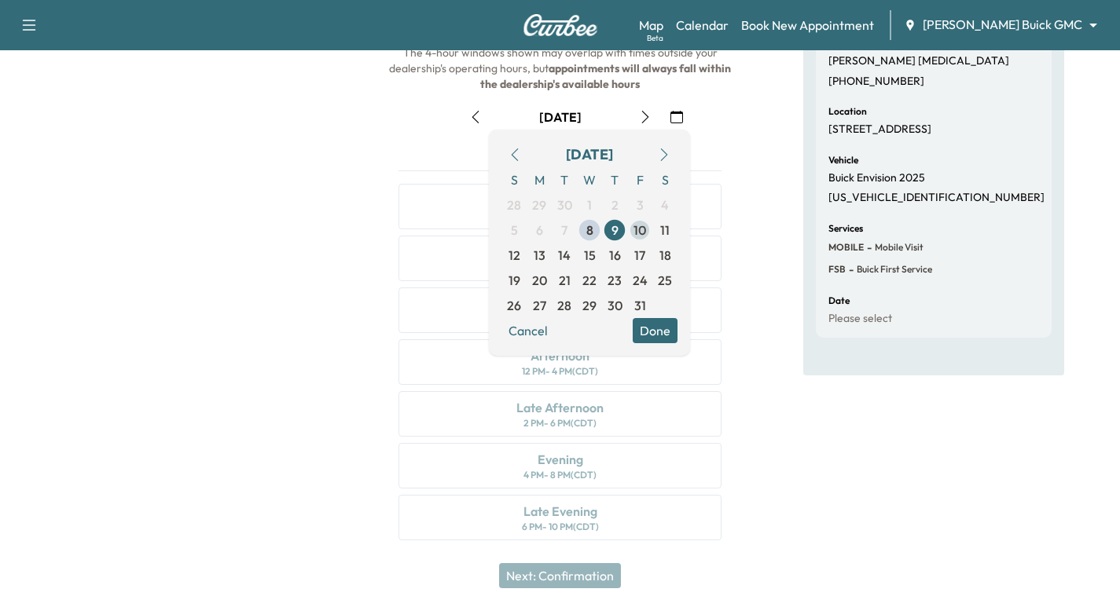  What do you see at coordinates (560, 25) in the screenshot?
I see `img: Curbee Logo` at bounding box center [560, 25].